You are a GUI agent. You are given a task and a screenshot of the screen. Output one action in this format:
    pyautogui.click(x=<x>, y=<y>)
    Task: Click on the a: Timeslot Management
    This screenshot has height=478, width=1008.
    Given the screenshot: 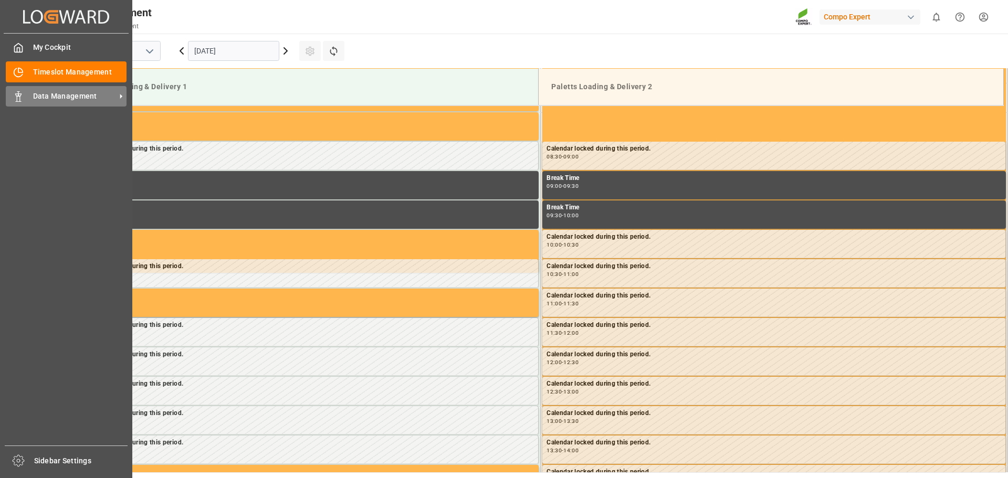 What is the action you would take?
    pyautogui.click(x=66, y=71)
    